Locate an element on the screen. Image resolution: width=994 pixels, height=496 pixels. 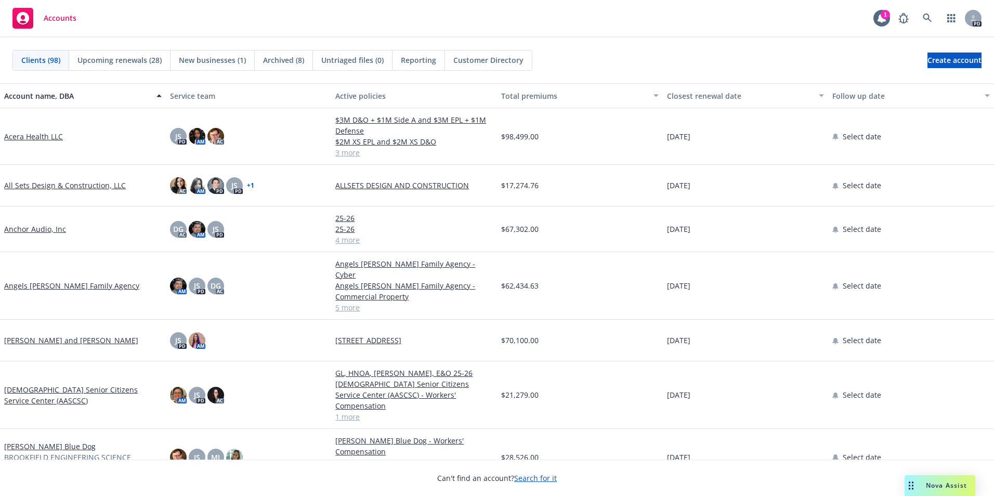
div: Follow up date is located at coordinates (905, 96).